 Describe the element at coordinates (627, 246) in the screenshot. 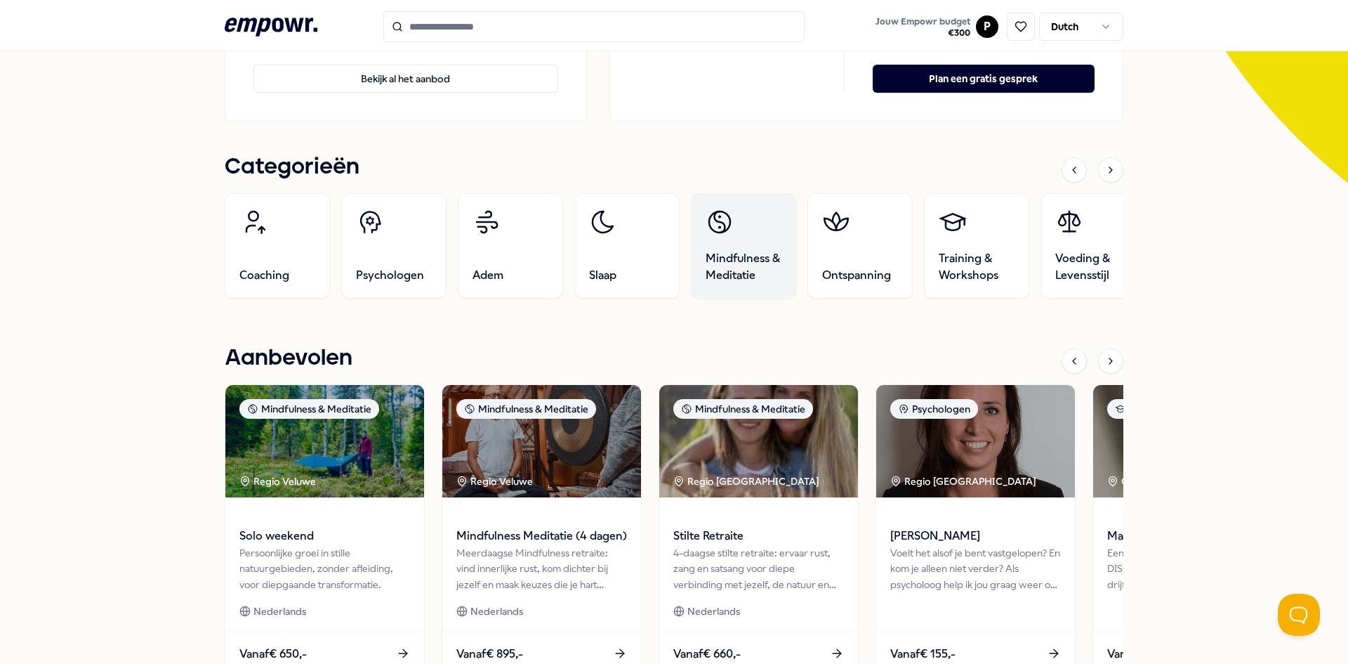

I see `a: Slaap` at that location.